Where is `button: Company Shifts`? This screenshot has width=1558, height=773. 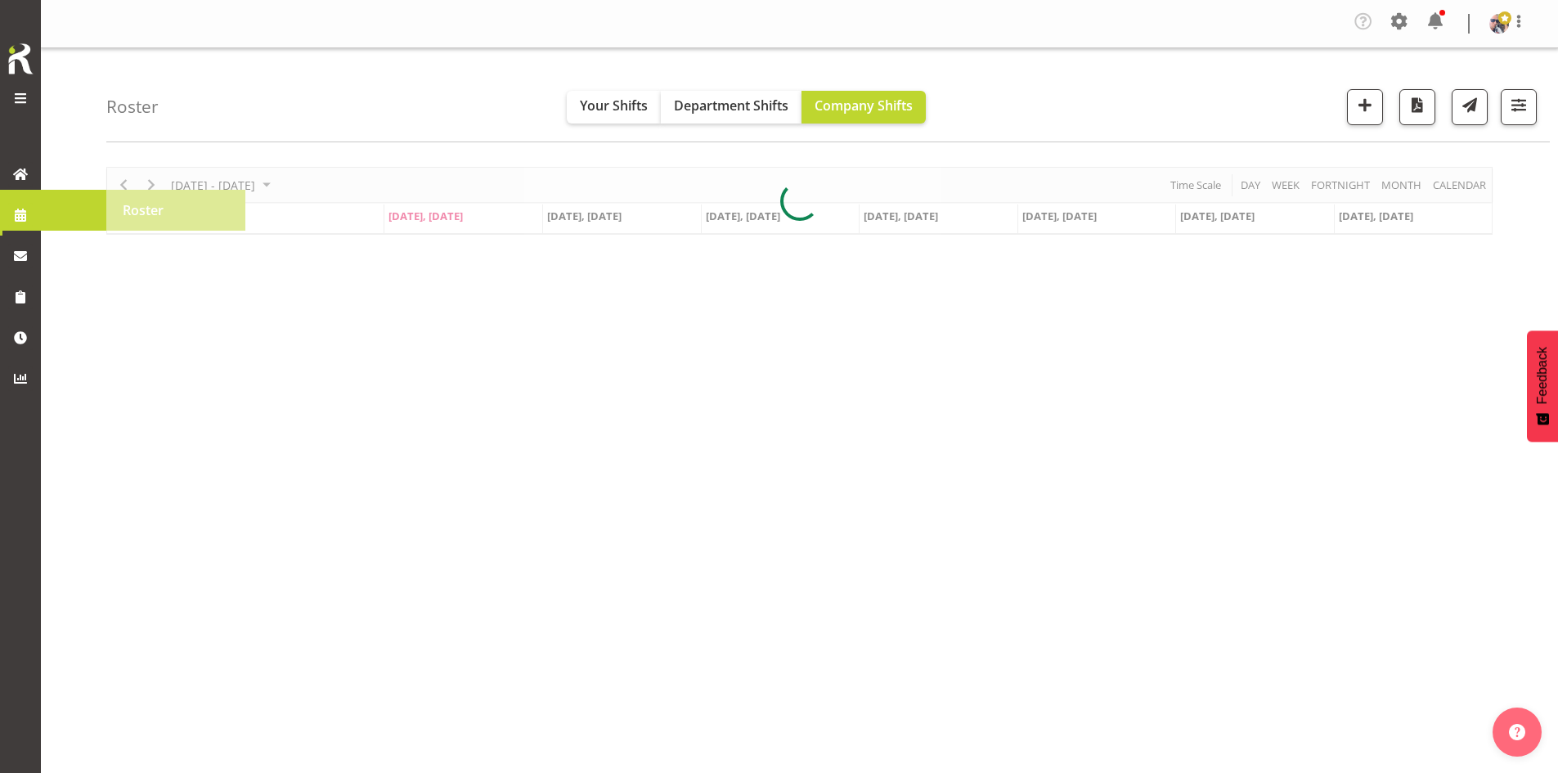
button: Company Shifts is located at coordinates (864, 107).